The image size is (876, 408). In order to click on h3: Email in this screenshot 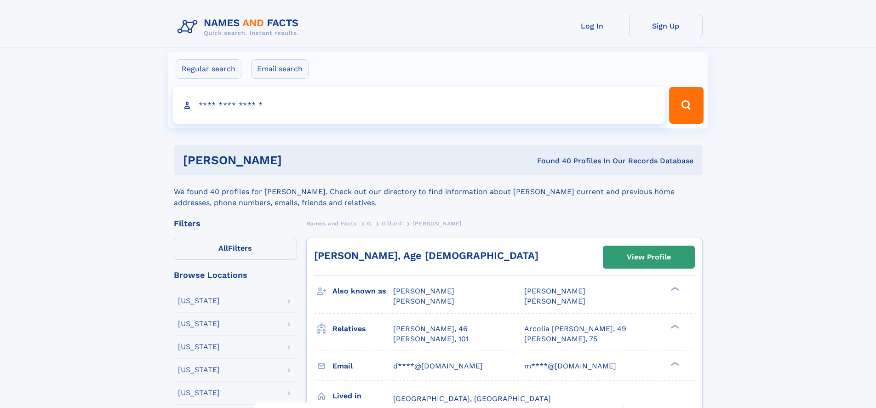, I will do `click(363, 366)`.